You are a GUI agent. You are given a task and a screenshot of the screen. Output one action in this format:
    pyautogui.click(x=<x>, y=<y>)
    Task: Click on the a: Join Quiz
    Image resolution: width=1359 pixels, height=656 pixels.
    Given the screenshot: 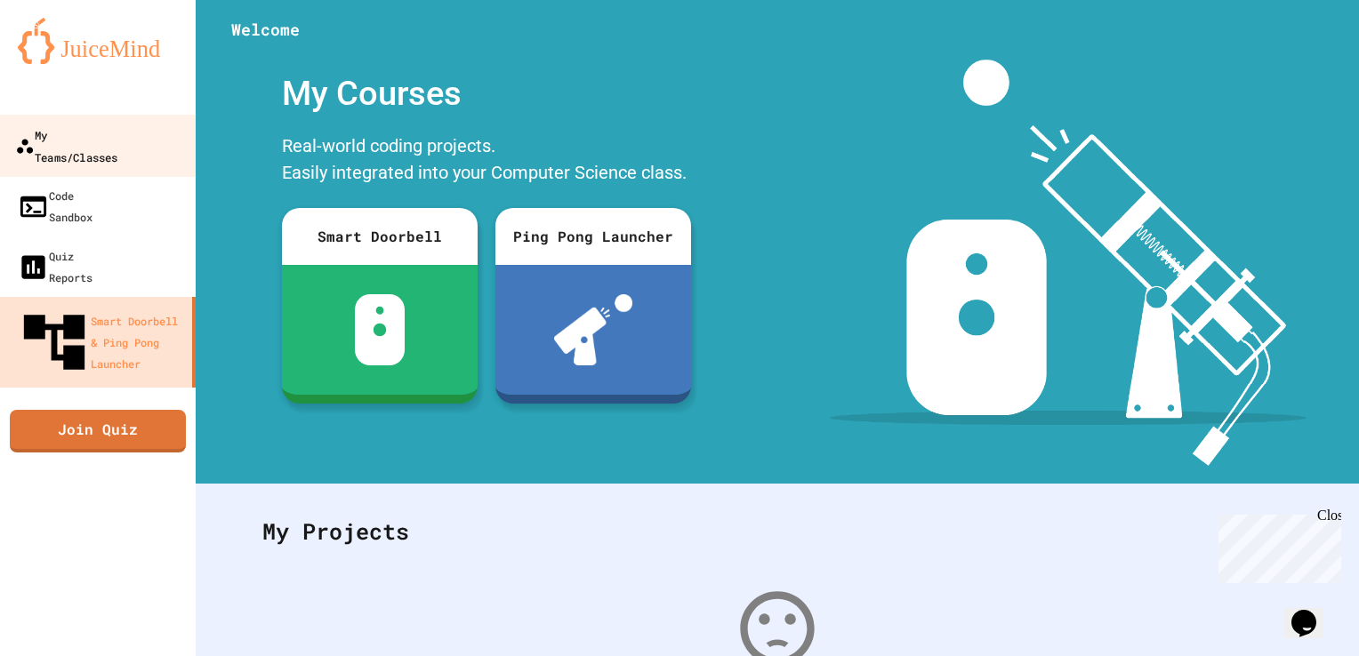 What is the action you would take?
    pyautogui.click(x=98, y=431)
    